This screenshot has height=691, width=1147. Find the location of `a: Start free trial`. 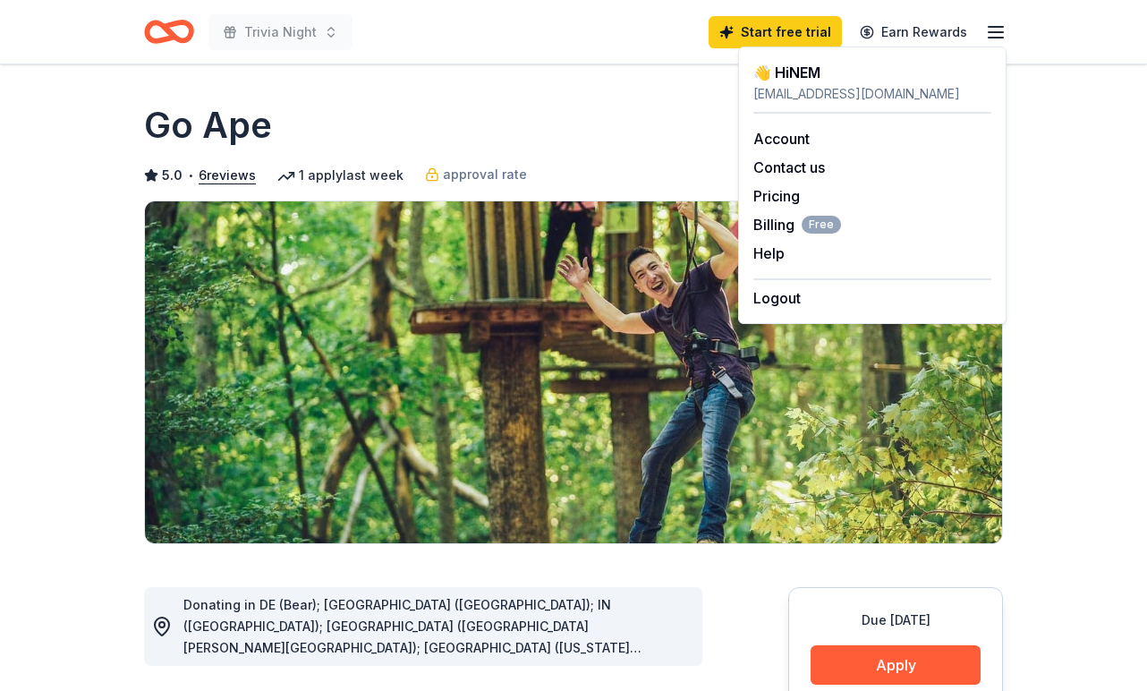

a: Start free trial is located at coordinates (775, 32).